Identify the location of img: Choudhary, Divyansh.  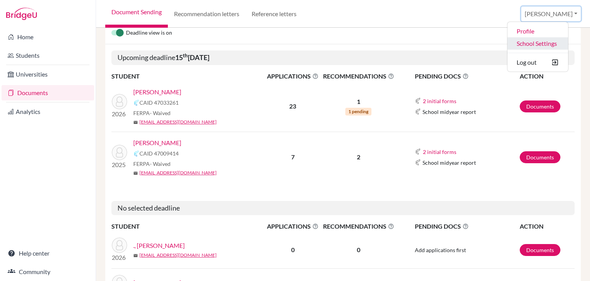
(120, 101).